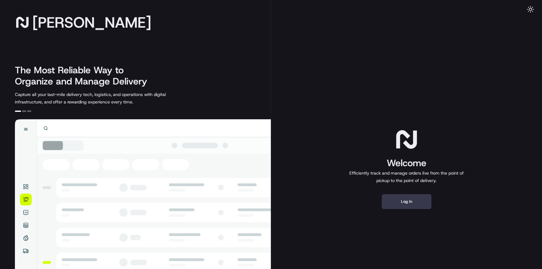 The height and width of the screenshot is (269, 542). I want to click on p: Efficiently track and manage orders live from the point of pickup to the point of delivery., so click(407, 177).